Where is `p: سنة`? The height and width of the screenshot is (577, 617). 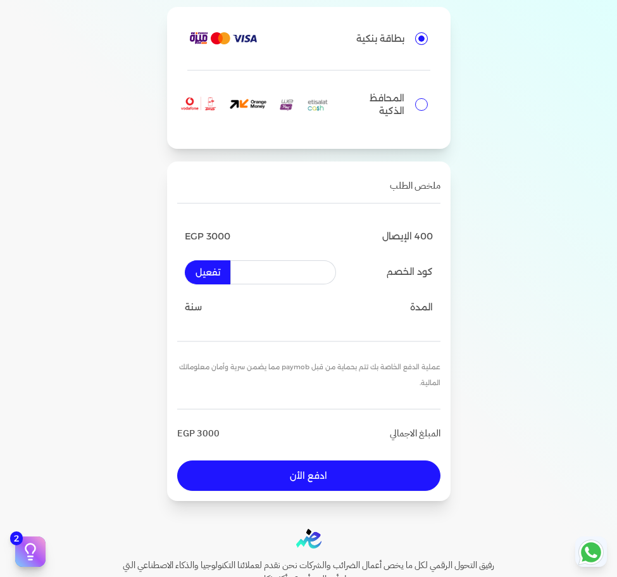 p: سنة is located at coordinates (193, 308).